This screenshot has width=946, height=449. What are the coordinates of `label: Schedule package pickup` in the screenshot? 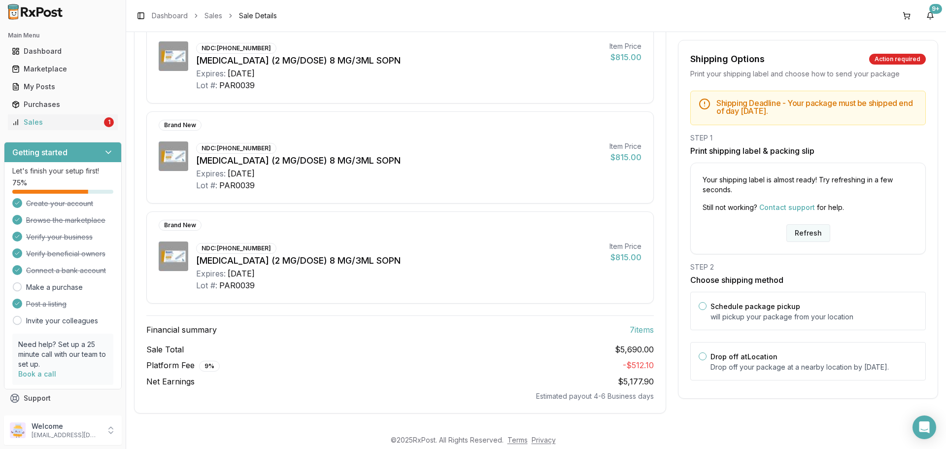 It's located at (756, 306).